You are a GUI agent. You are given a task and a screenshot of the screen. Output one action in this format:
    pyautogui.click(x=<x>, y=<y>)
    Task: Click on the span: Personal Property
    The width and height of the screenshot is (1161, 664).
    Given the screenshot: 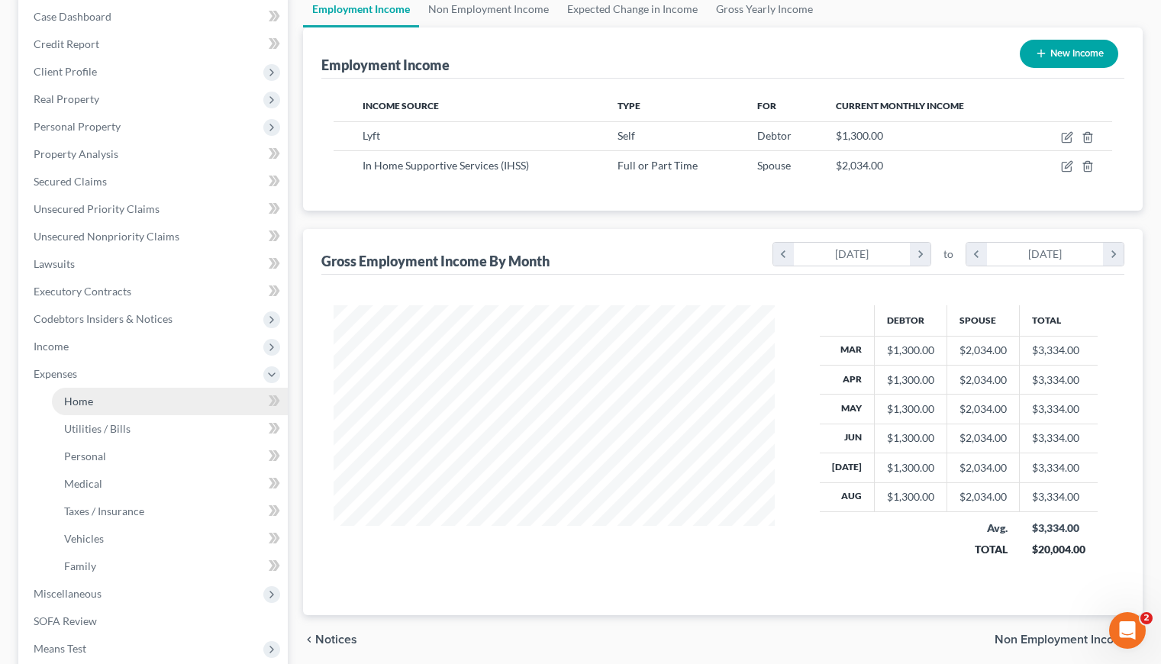 What is the action you would take?
    pyautogui.click(x=77, y=126)
    